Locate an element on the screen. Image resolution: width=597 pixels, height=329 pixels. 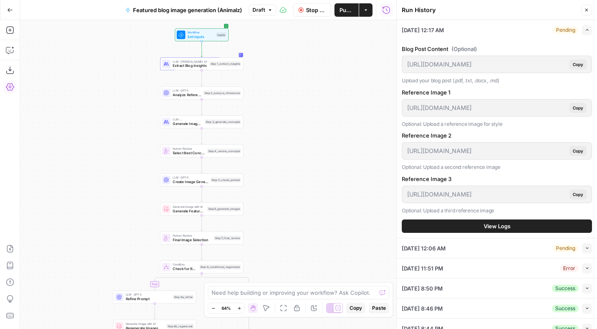
span: Publish is located at coordinates (347, 10).